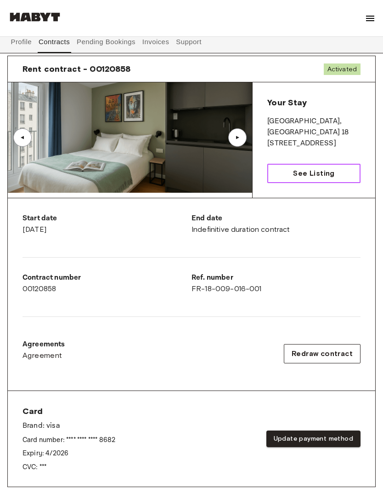 The height and width of the screenshot is (500, 383). What do you see at coordinates (54, 42) in the screenshot?
I see `button: Contracts` at bounding box center [54, 42].